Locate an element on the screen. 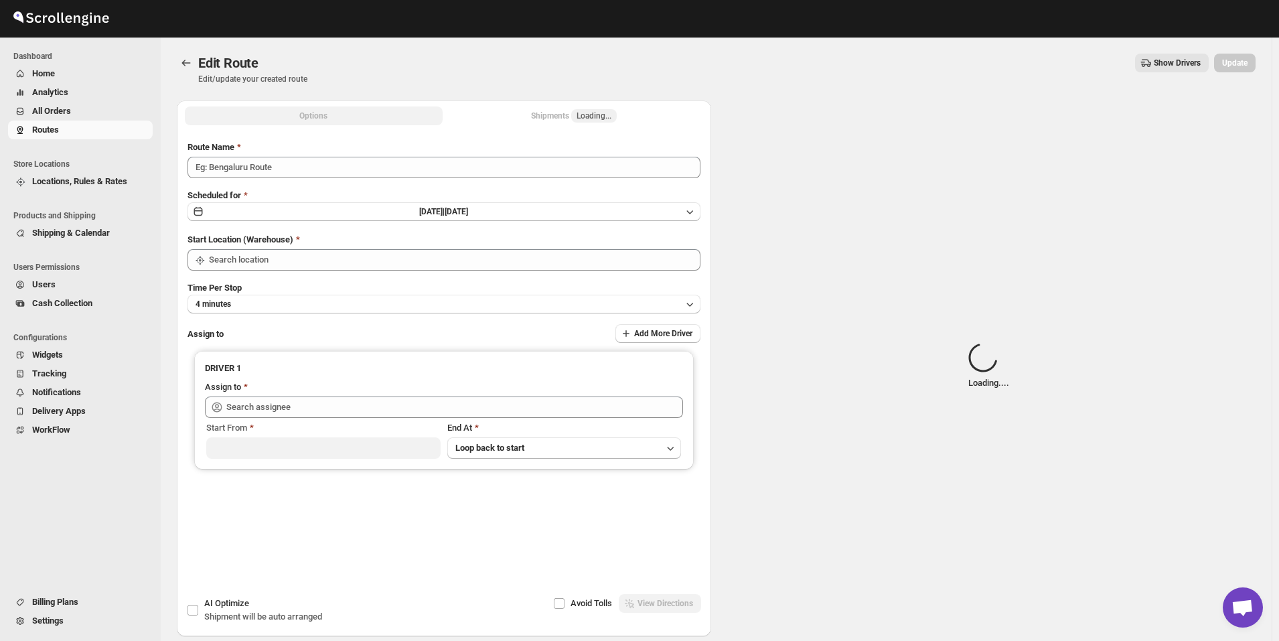 This screenshot has height=641, width=1279. span: Loading... is located at coordinates (594, 116).